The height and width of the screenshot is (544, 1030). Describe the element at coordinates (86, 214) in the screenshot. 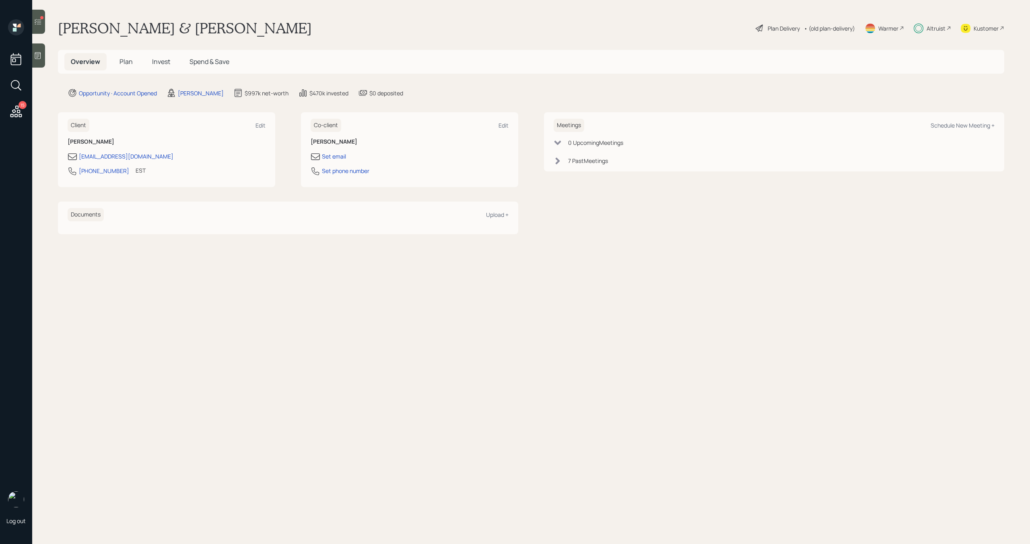

I see `h6: Documents` at that location.